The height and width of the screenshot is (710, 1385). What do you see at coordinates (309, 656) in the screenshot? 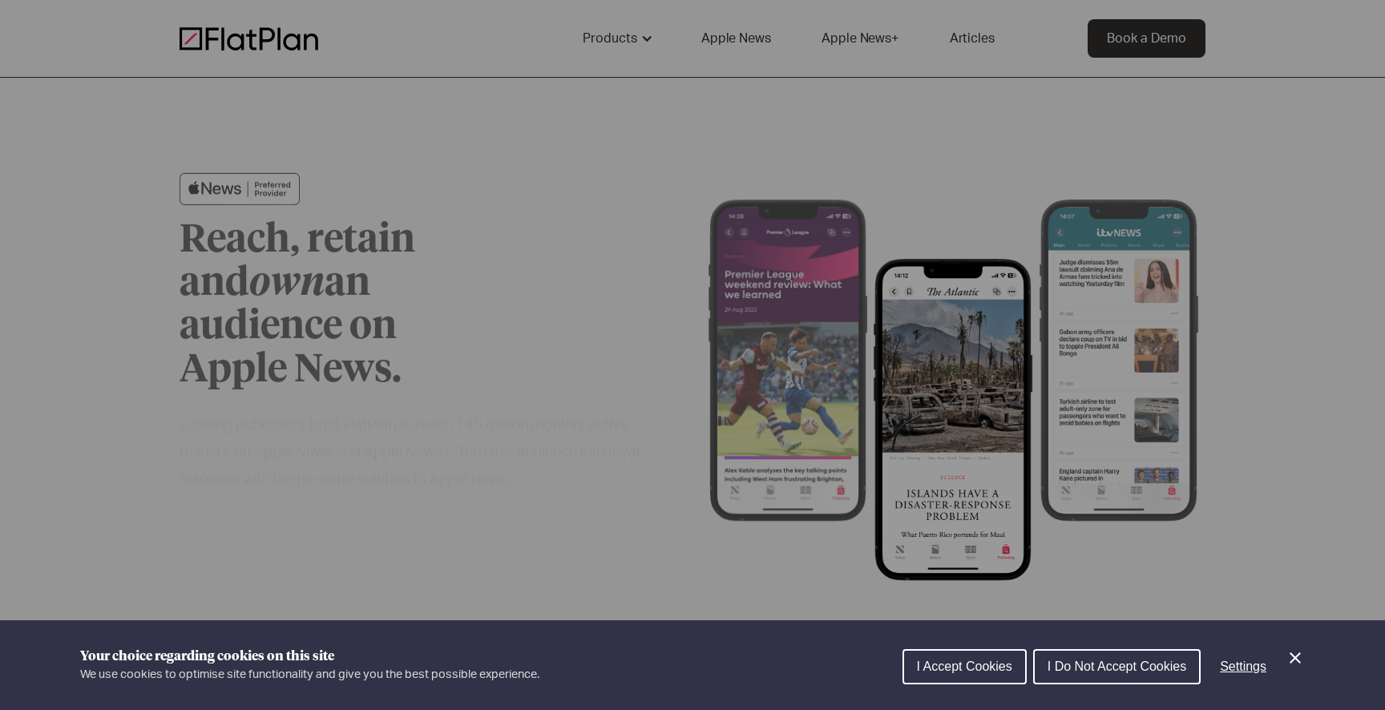
I see `h1: Your choice regarding cookies on this site` at bounding box center [309, 656].